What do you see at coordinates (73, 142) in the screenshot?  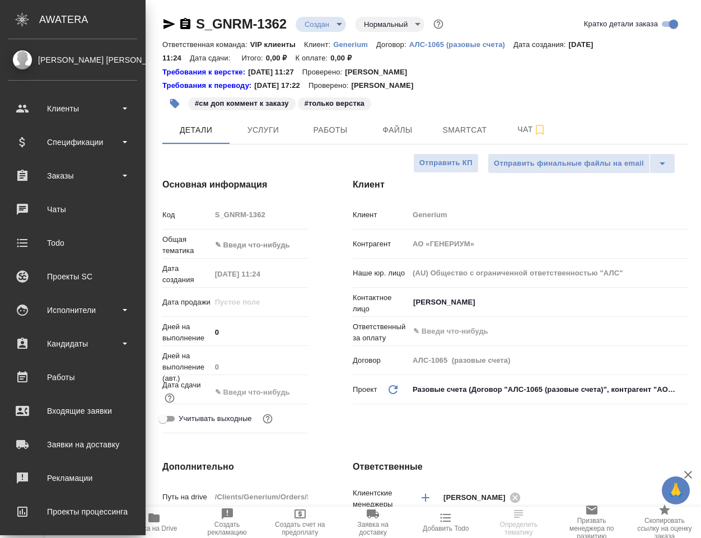 I see `div: Спецификации` at bounding box center [73, 142].